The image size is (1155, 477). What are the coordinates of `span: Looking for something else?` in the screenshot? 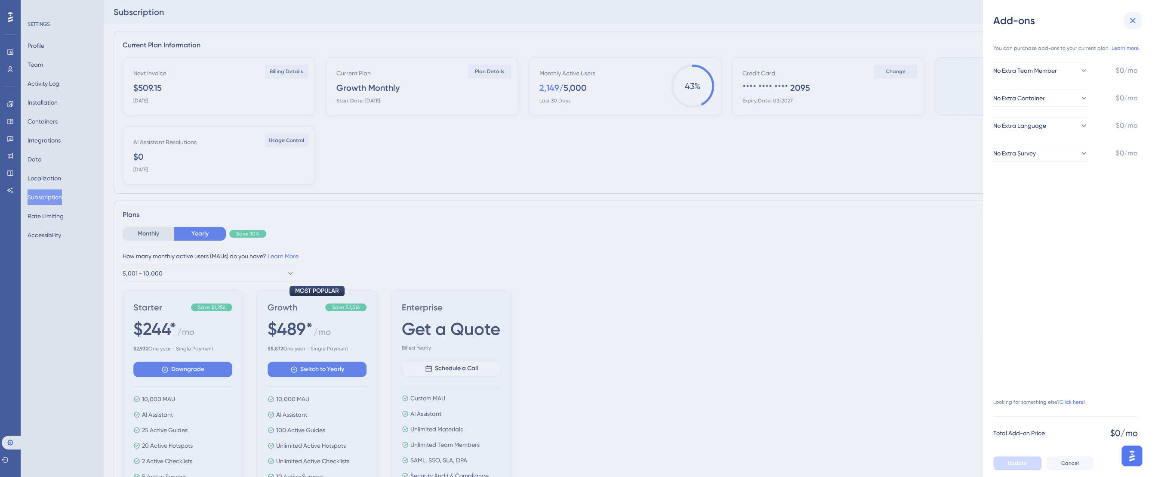 It's located at (1026, 402).